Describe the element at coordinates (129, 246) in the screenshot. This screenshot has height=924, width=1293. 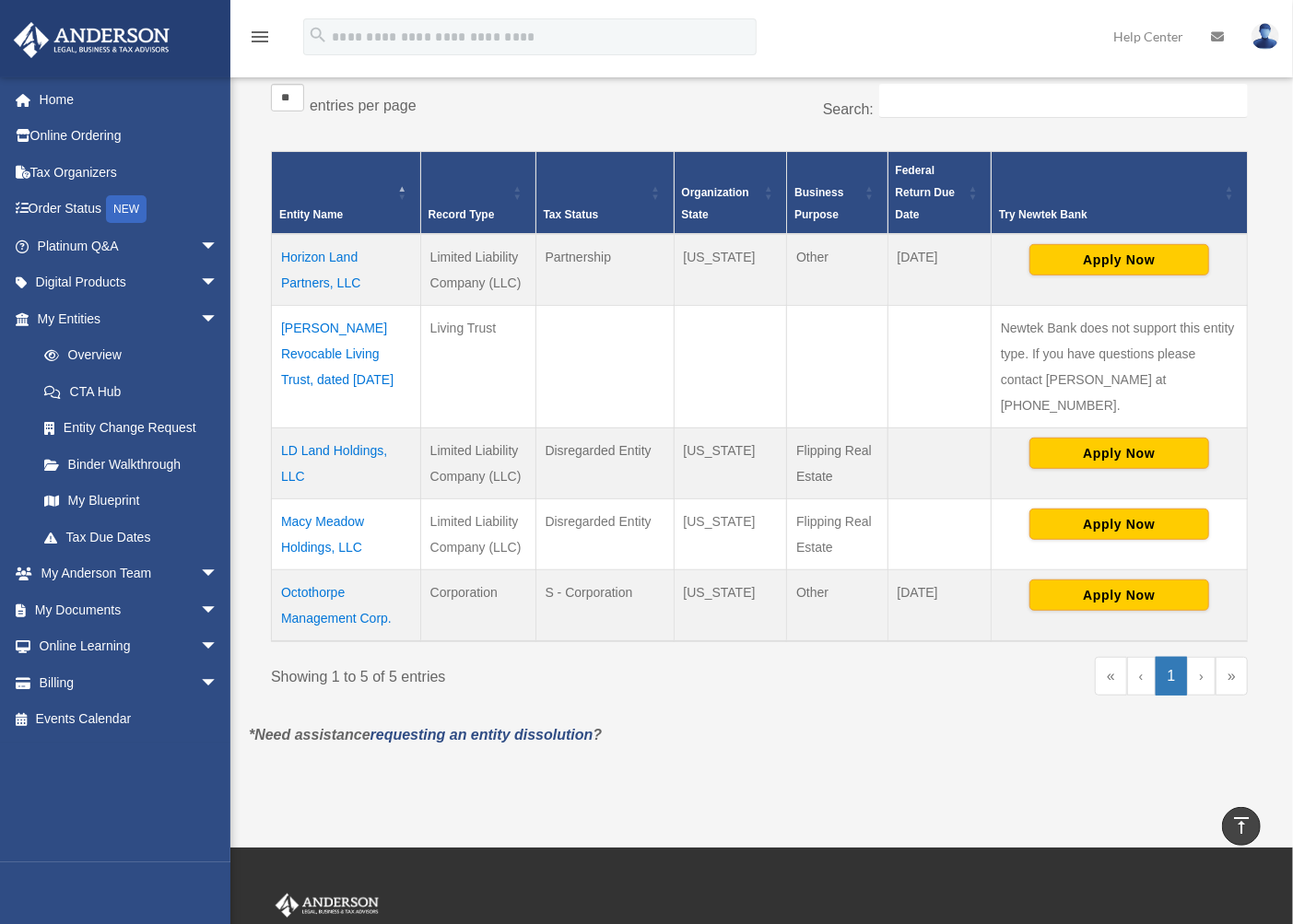
I see `a: Platinum Q&Aarrow_drop_down` at that location.